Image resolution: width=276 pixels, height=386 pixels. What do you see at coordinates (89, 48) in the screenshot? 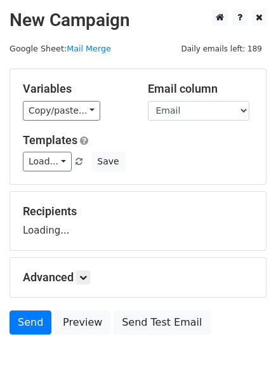
I see `a: Mail Merge` at bounding box center [89, 48].